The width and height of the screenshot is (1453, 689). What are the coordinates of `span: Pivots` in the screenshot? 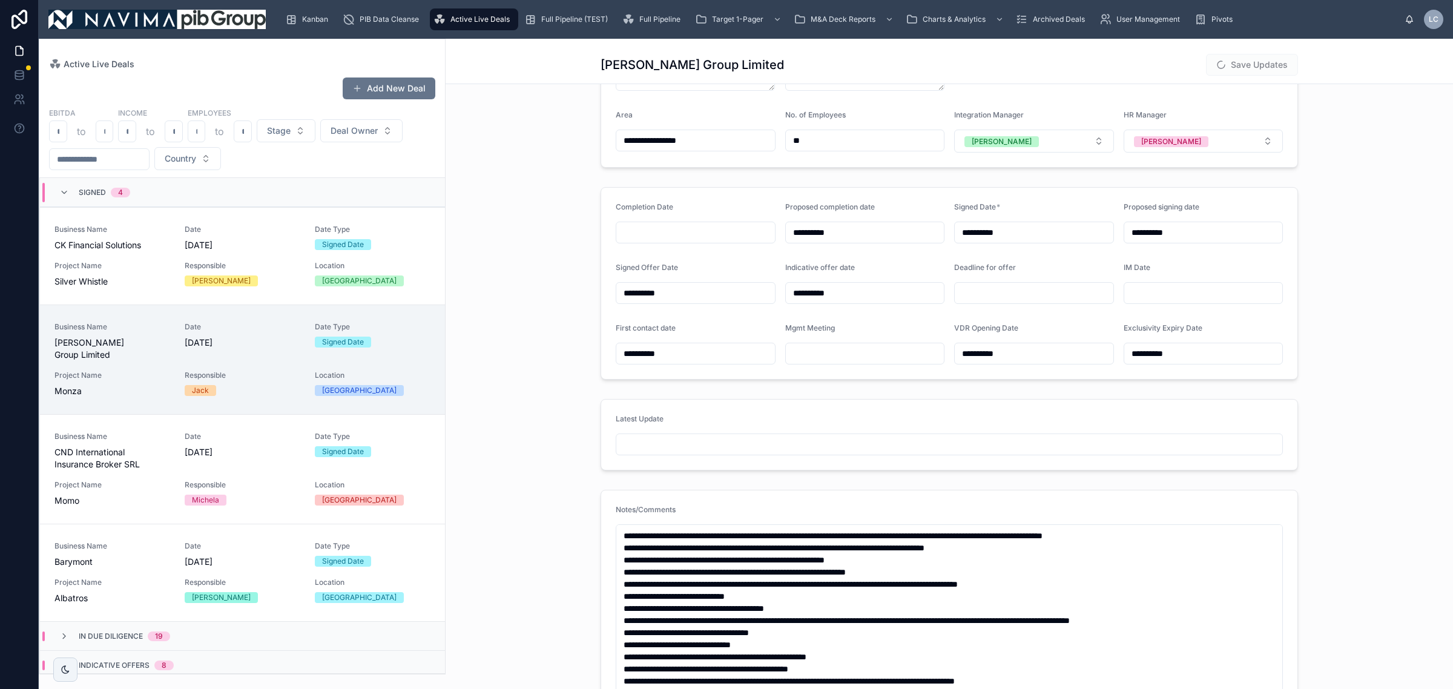 It's located at (1222, 19).